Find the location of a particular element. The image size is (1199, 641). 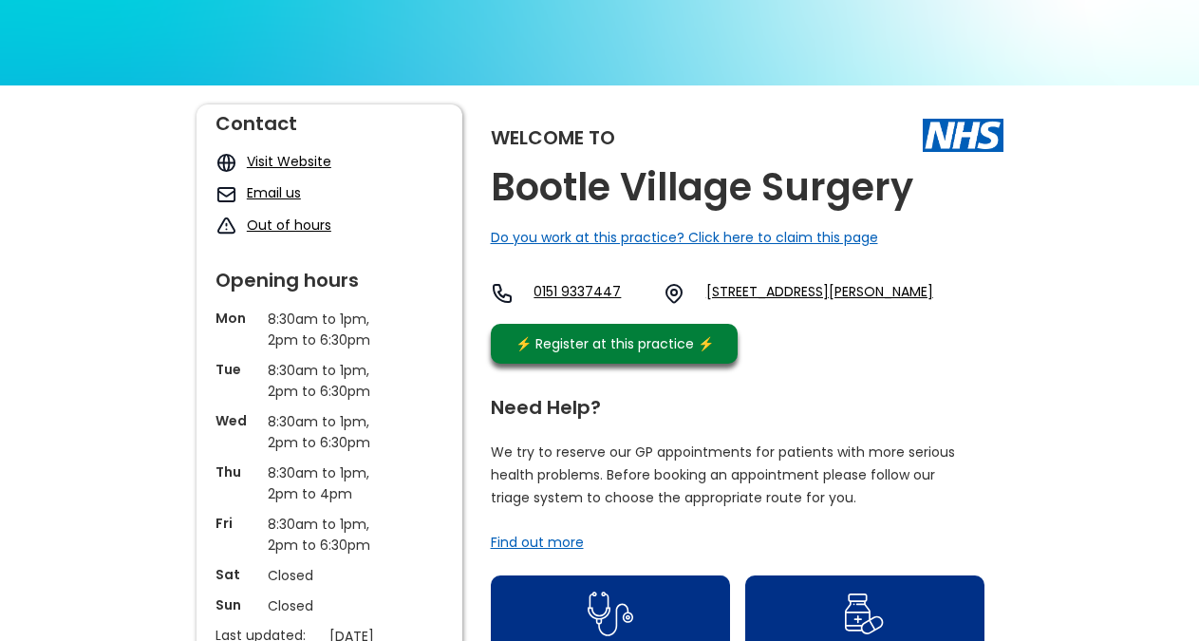

p: Mon is located at coordinates (236, 318).